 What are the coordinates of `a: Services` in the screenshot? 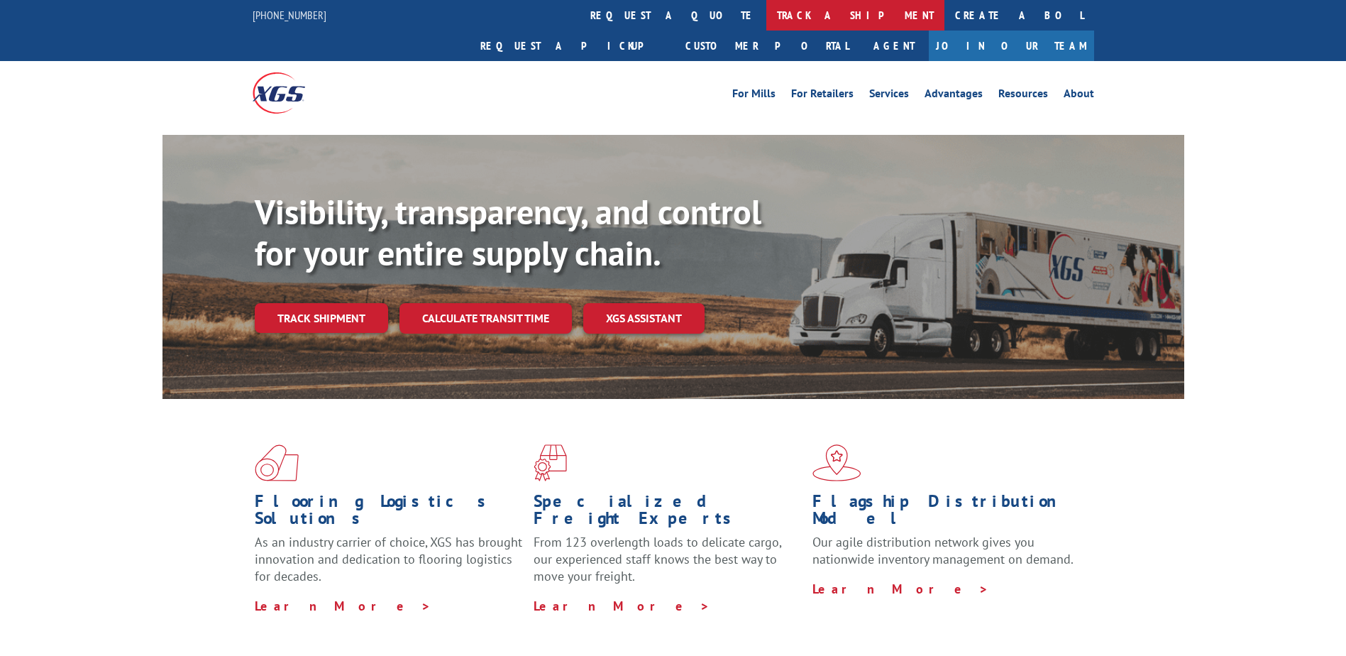 It's located at (889, 96).